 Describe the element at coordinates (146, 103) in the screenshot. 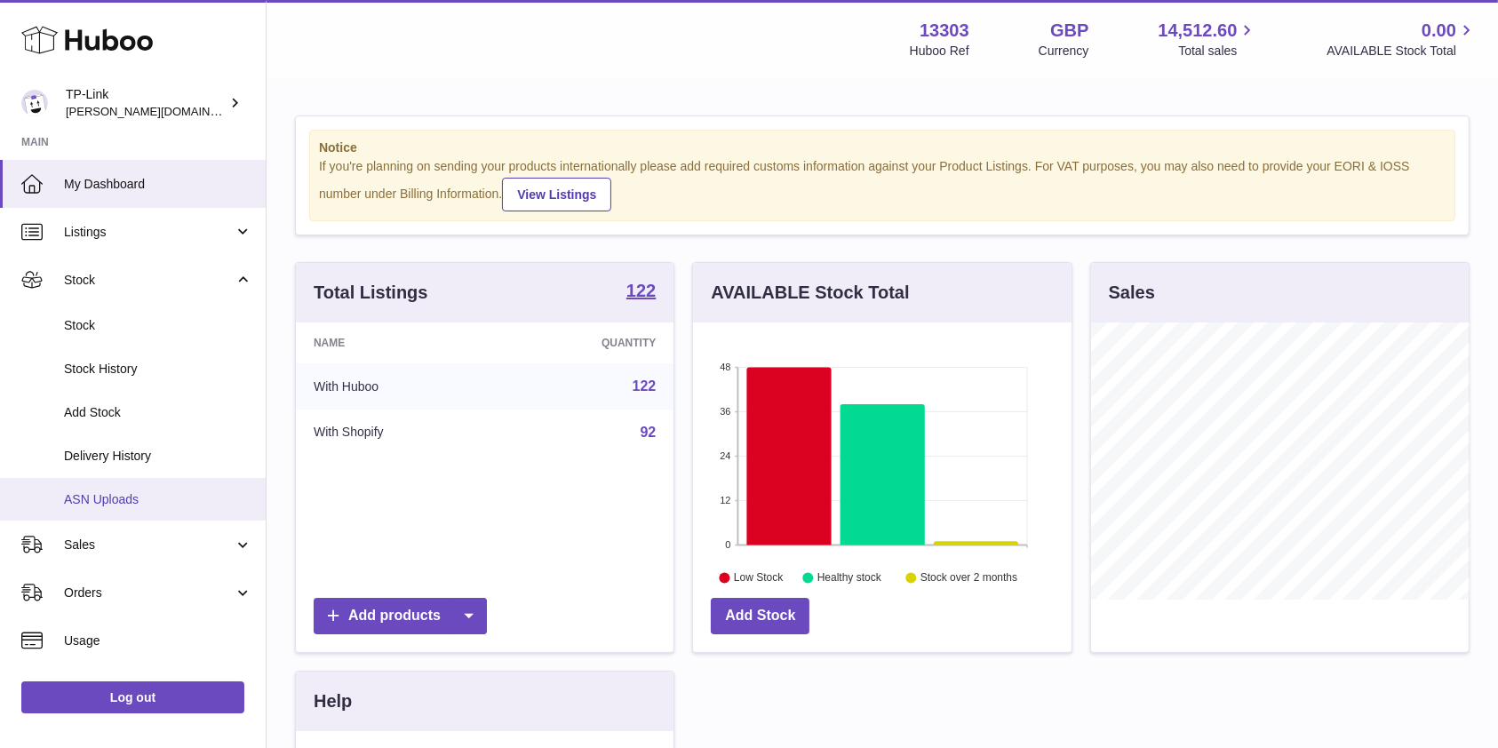

I see `div: TP-Link` at that location.